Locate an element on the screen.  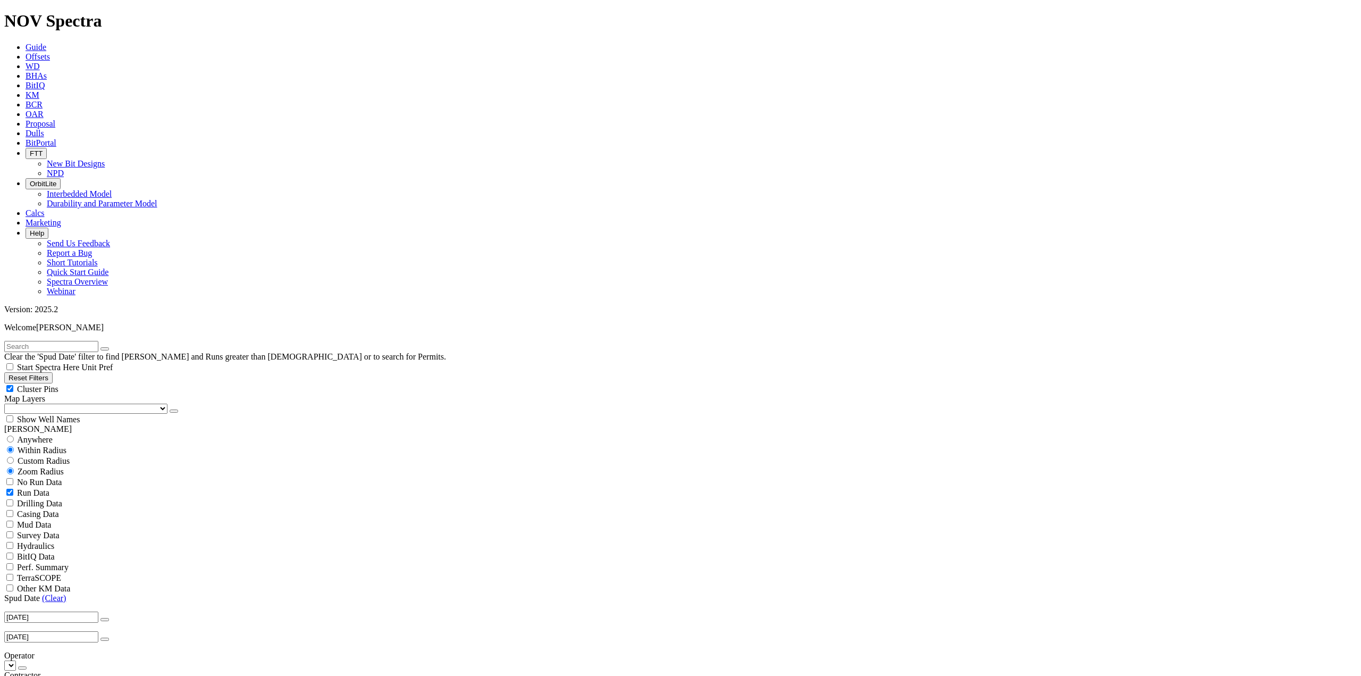
a: NPD is located at coordinates (55, 173).